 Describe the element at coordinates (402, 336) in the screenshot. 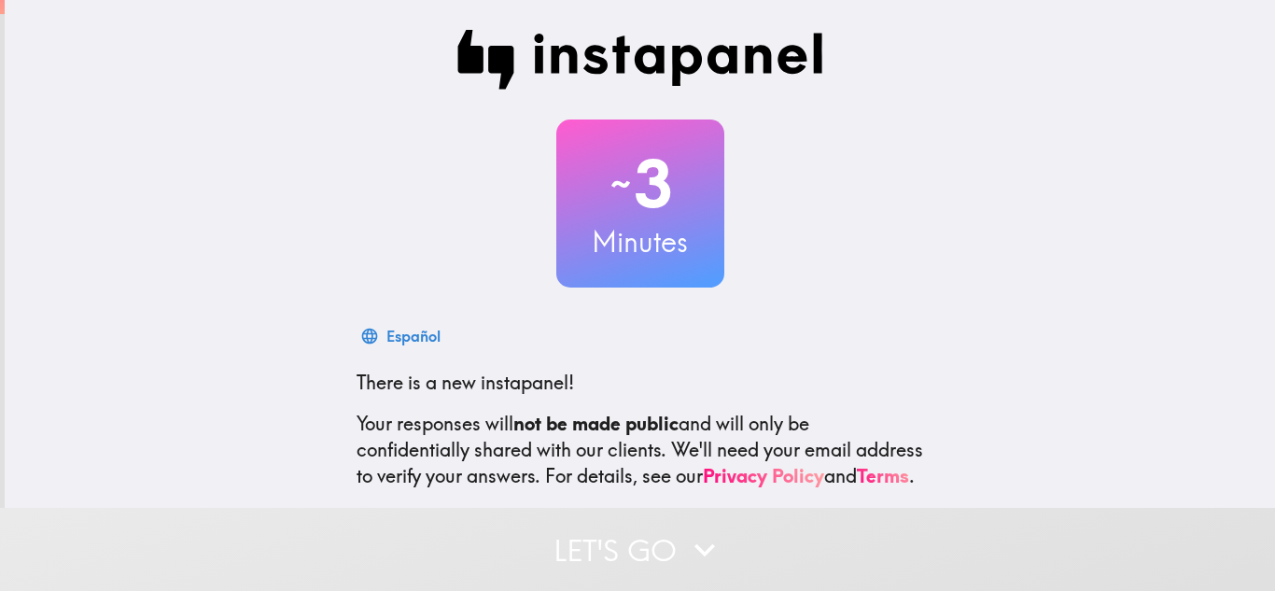

I see `button: Español` at that location.